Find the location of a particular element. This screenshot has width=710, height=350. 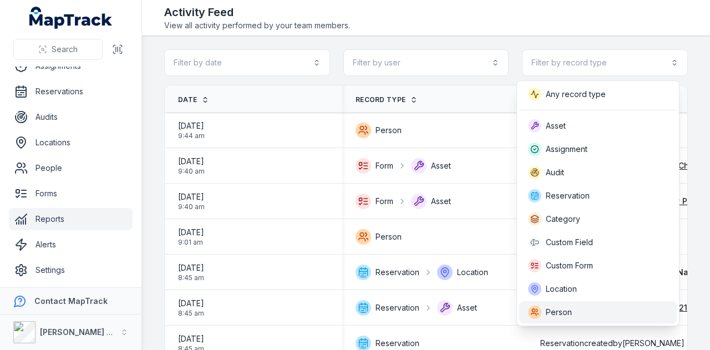

span: Reservation is located at coordinates (568, 196).